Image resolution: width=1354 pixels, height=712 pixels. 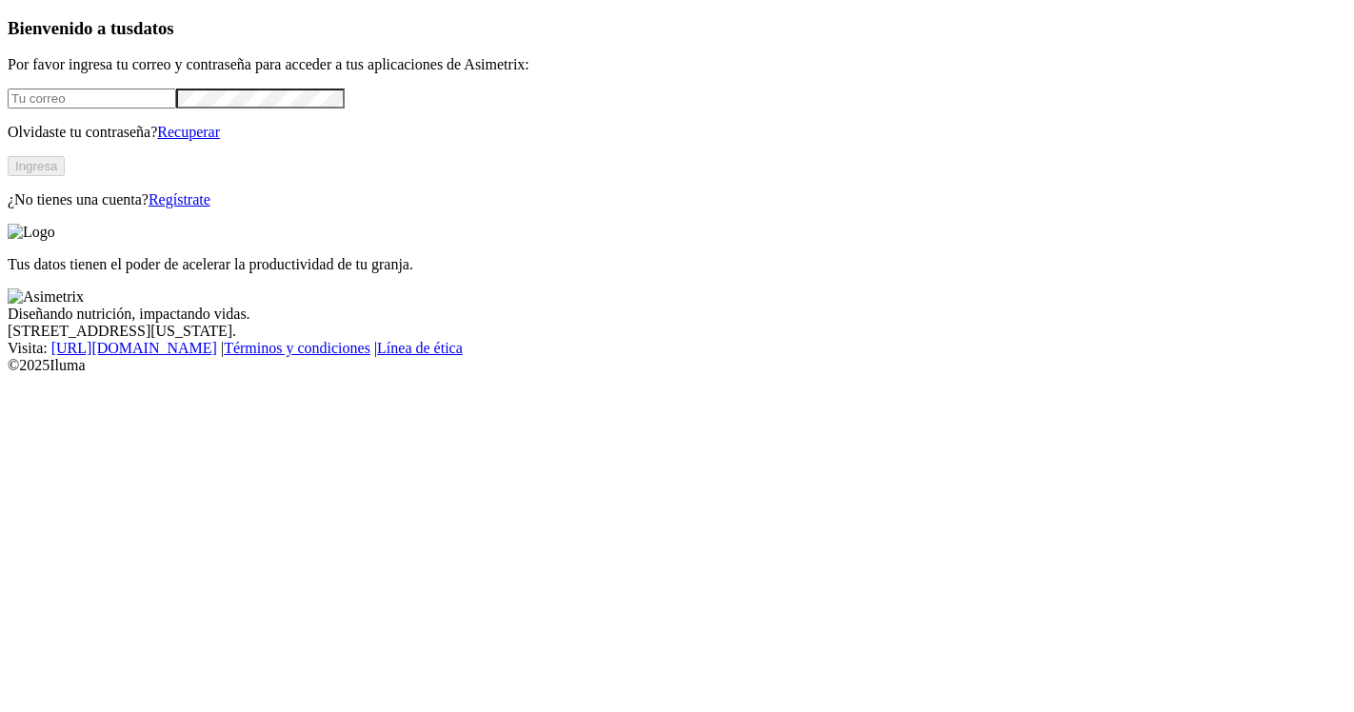 What do you see at coordinates (91, 98) in the screenshot?
I see `input: Tu correo` at bounding box center [91, 98].